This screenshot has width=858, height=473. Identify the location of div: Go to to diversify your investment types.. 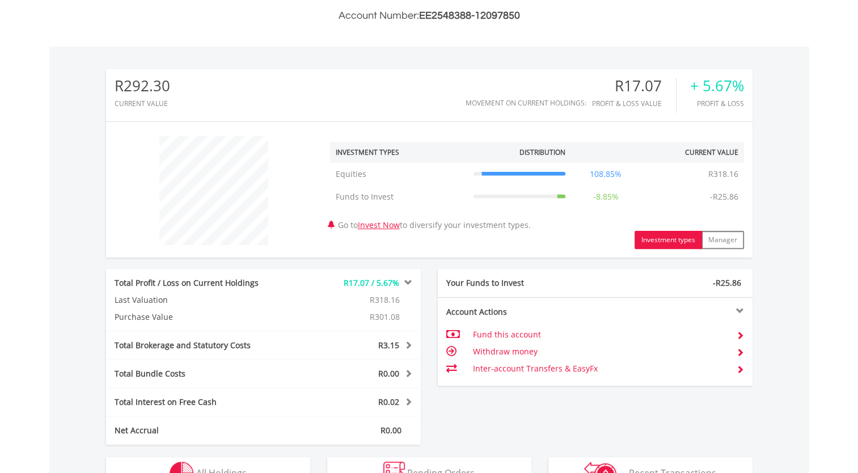
(537, 189).